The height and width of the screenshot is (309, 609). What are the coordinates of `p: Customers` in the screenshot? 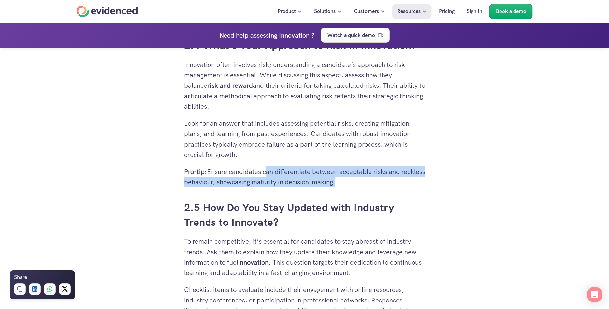 It's located at (367, 11).